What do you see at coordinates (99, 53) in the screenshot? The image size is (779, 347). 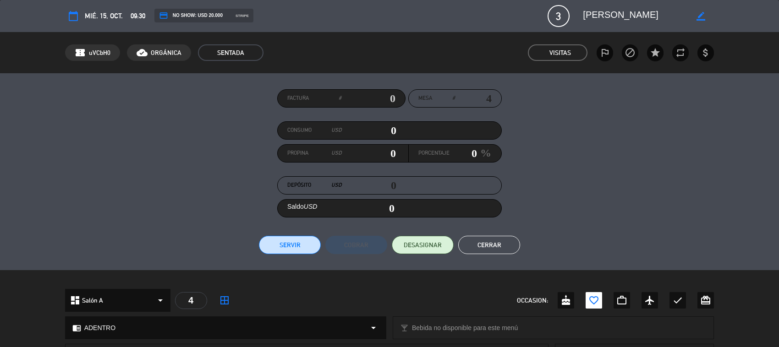 I see `span: uVCbH0` at bounding box center [99, 53].